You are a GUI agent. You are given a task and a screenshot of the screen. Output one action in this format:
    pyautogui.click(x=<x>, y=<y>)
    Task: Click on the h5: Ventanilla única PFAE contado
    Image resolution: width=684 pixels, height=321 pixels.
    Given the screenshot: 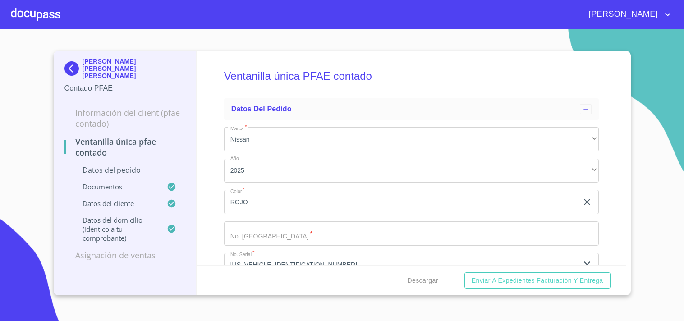 What is the action you would take?
    pyautogui.click(x=411, y=76)
    